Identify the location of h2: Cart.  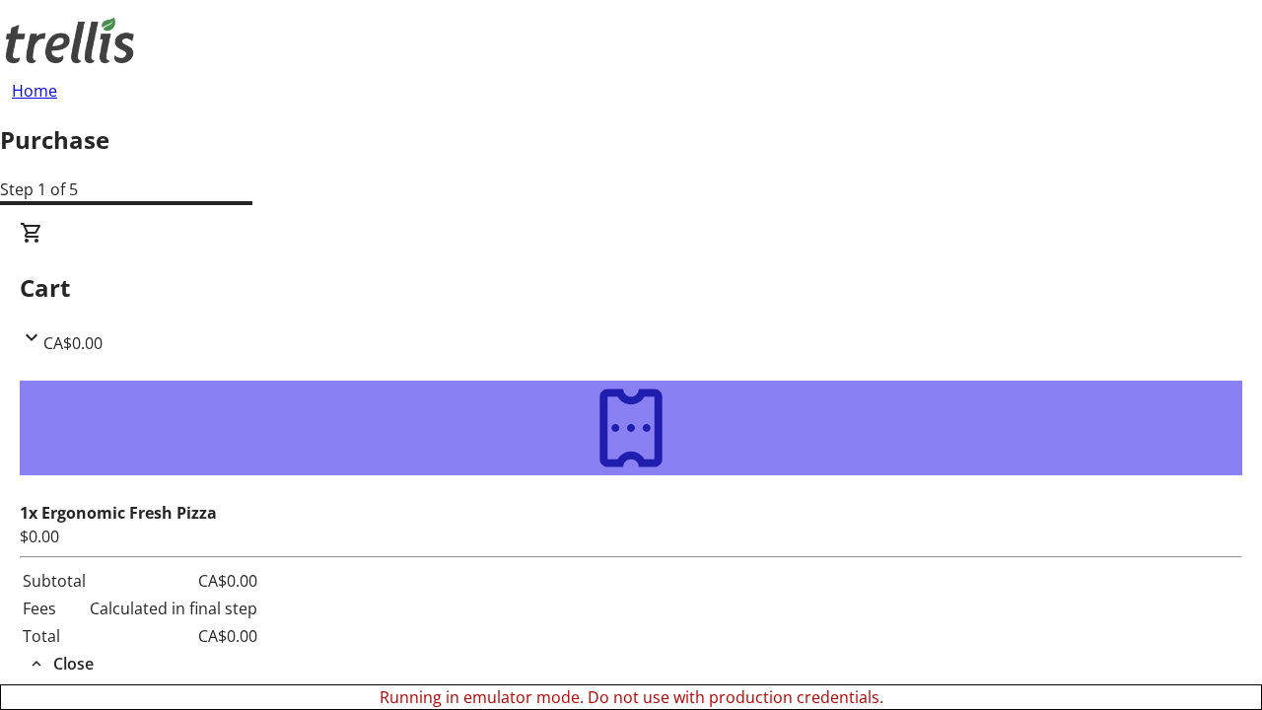
(631, 288).